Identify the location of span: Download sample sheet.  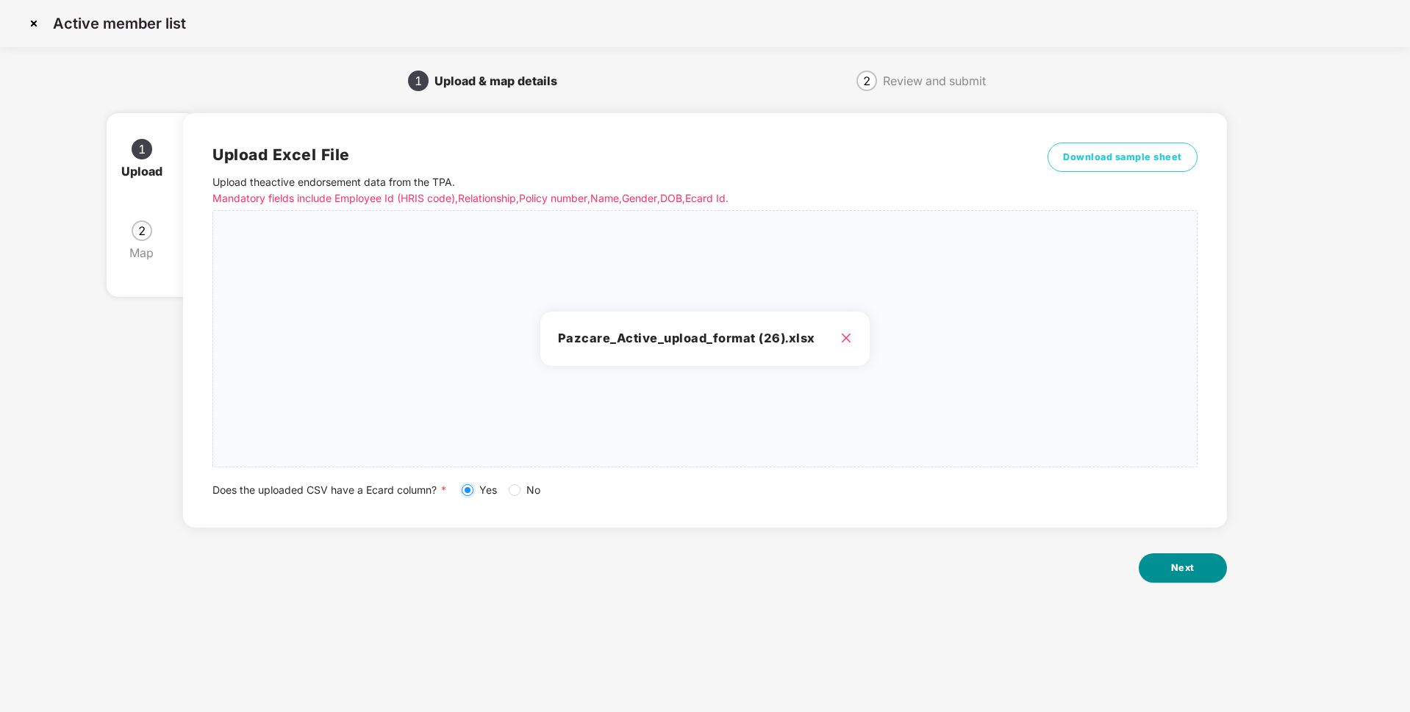
(1122, 157).